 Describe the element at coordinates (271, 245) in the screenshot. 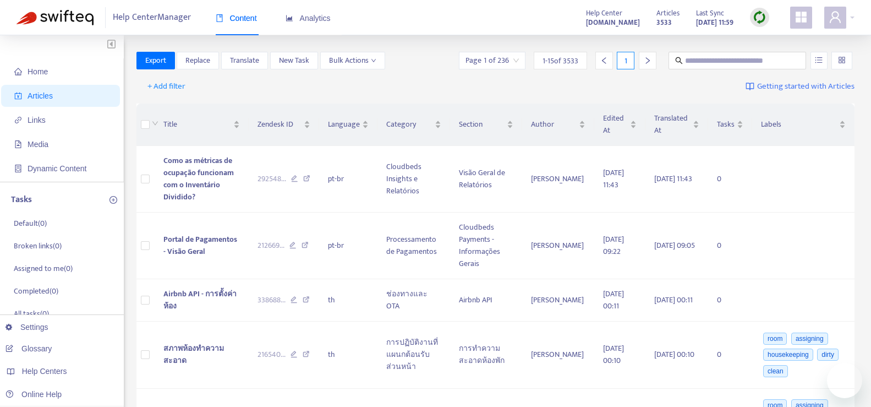

I see `span: 212669 ...` at that location.